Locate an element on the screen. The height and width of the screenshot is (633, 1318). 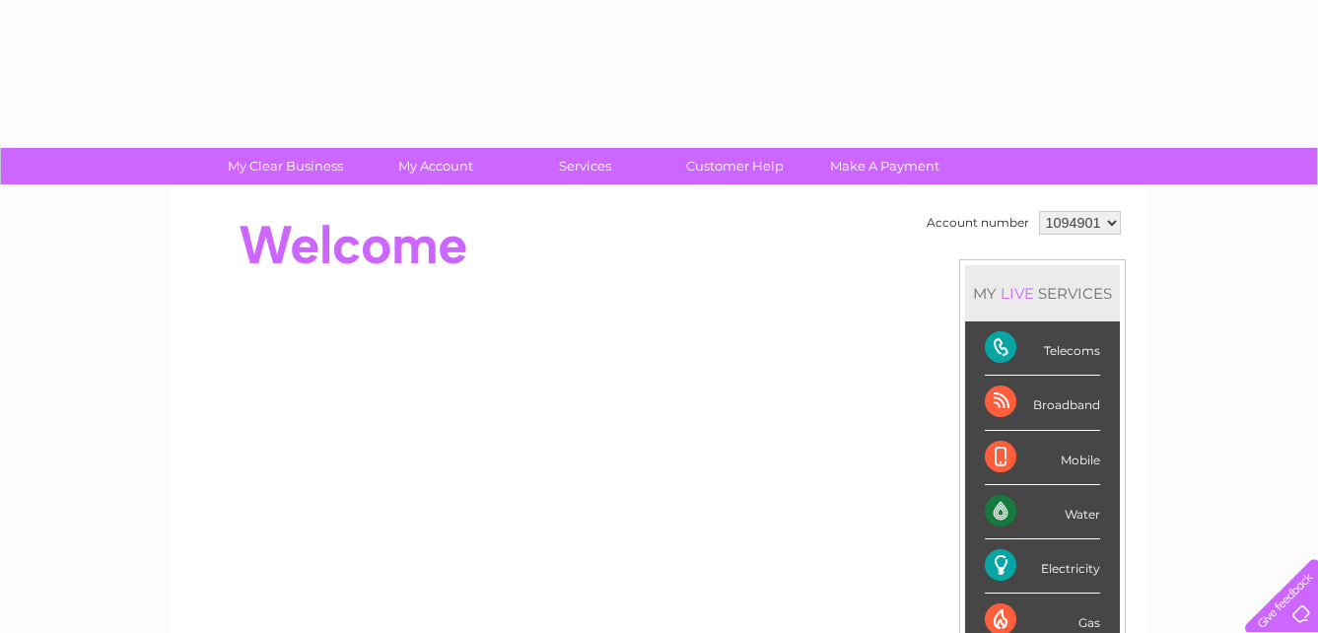
div: Electricity is located at coordinates (1042, 566).